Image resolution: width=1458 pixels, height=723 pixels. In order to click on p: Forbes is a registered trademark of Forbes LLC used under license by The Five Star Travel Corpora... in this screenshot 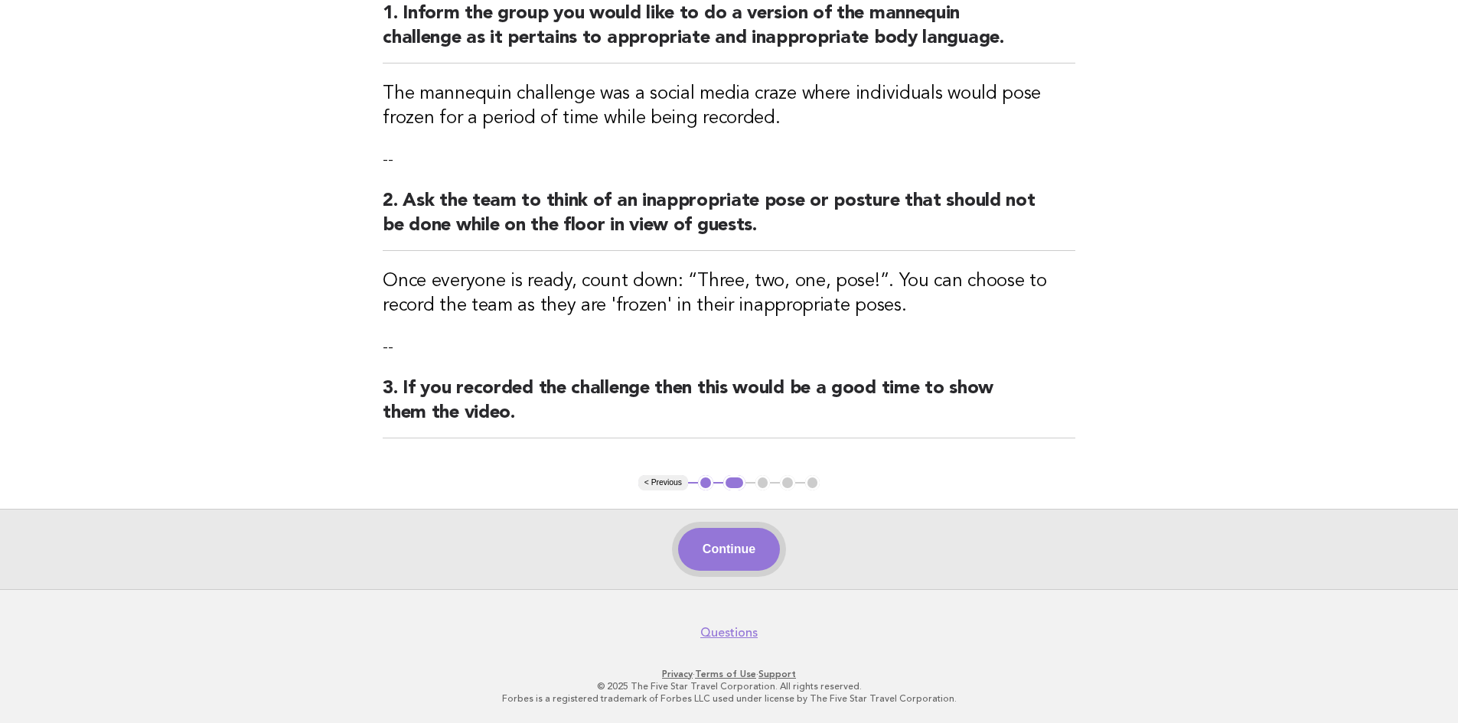, I will do `click(729, 699)`.